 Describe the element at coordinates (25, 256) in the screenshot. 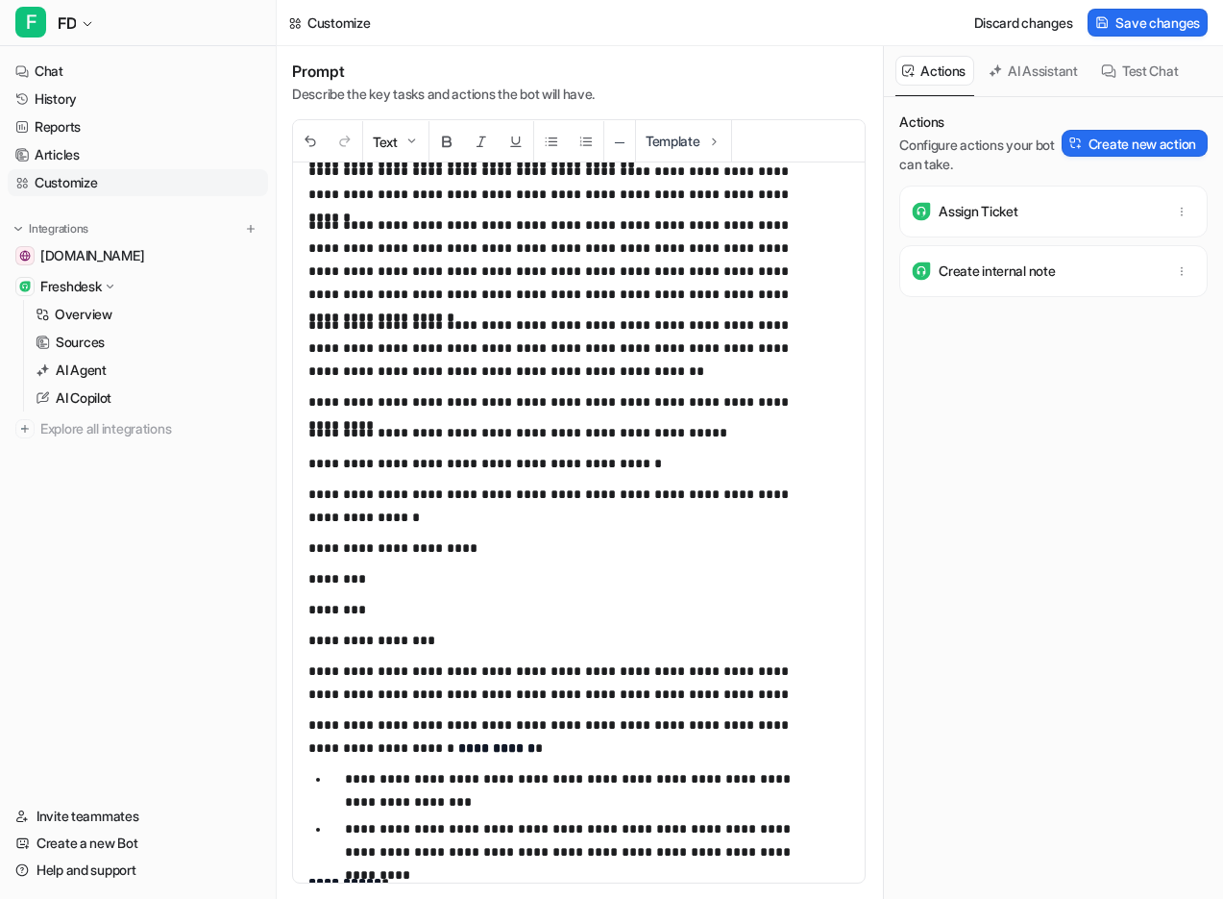

I see `img: support.xyzreality.com` at that location.